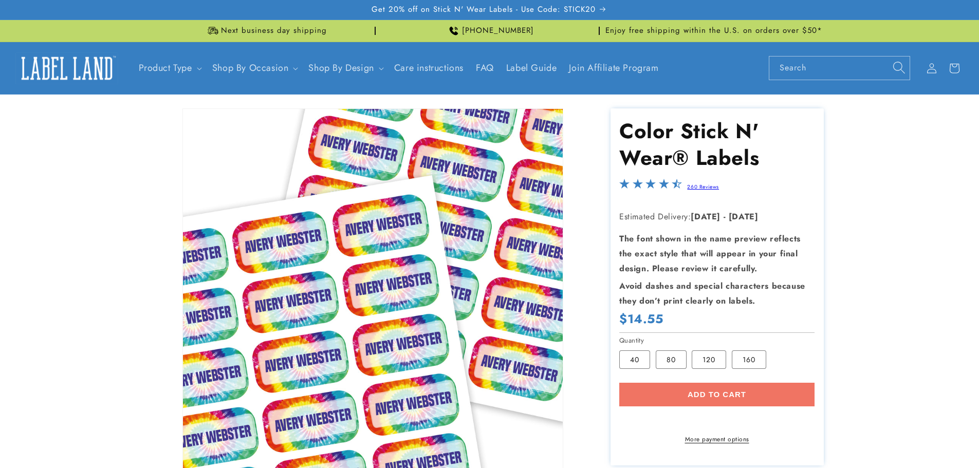 This screenshot has height=468, width=979. What do you see at coordinates (714, 31) in the screenshot?
I see `span: Enjoy free shipping within the U.S. on orders over $50*` at bounding box center [714, 31].